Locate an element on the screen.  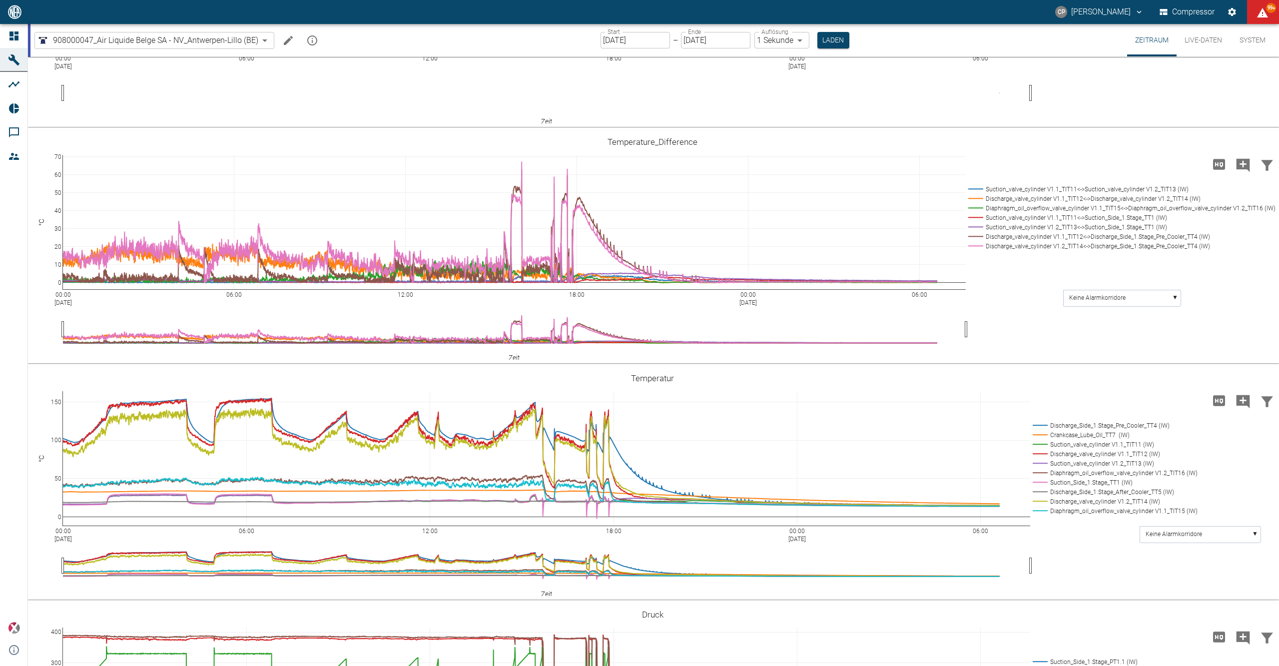
button: Laden is located at coordinates (833, 40).